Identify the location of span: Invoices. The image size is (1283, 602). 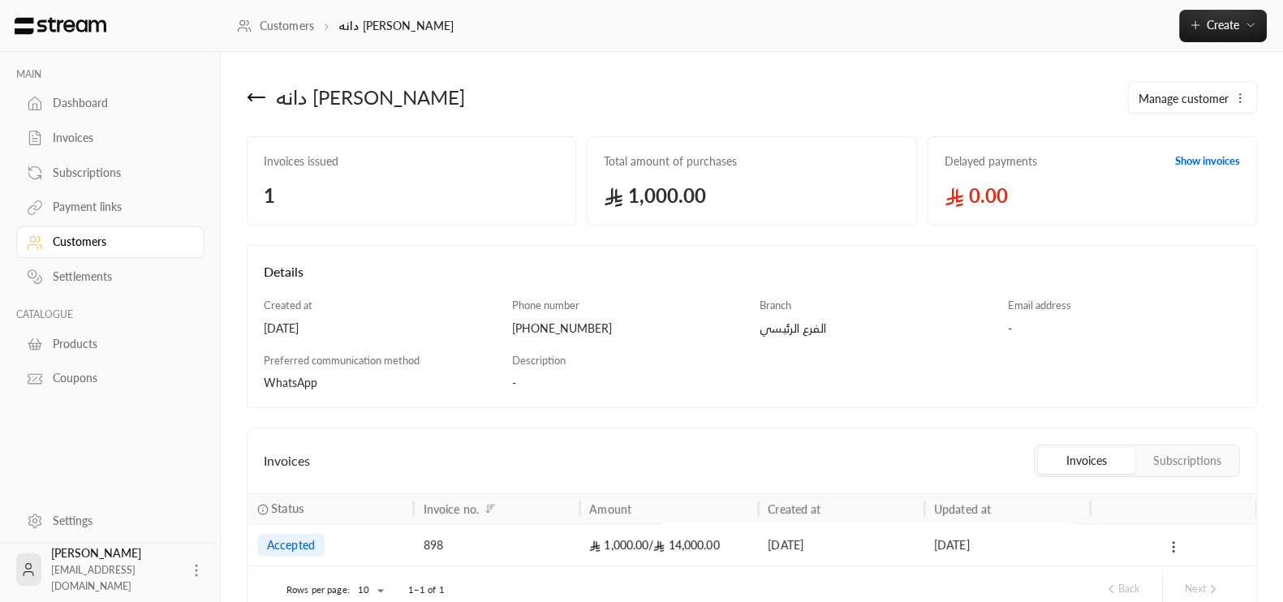
(286, 461).